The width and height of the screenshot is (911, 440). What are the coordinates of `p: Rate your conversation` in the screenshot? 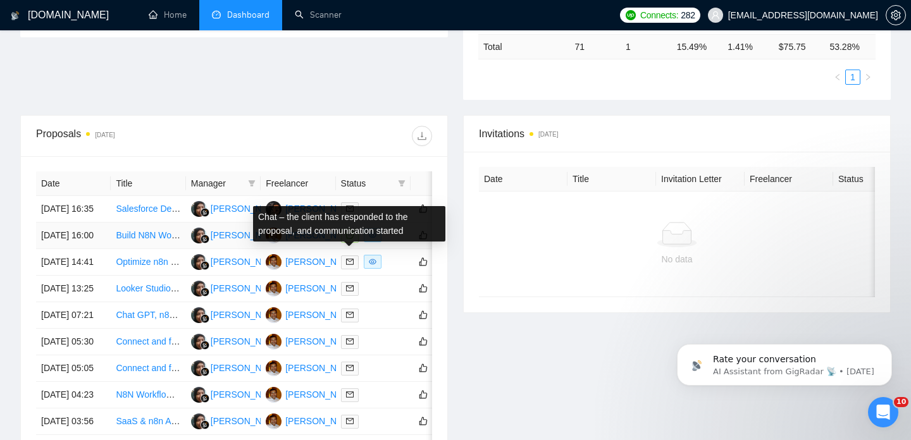 It's located at (137, 42).